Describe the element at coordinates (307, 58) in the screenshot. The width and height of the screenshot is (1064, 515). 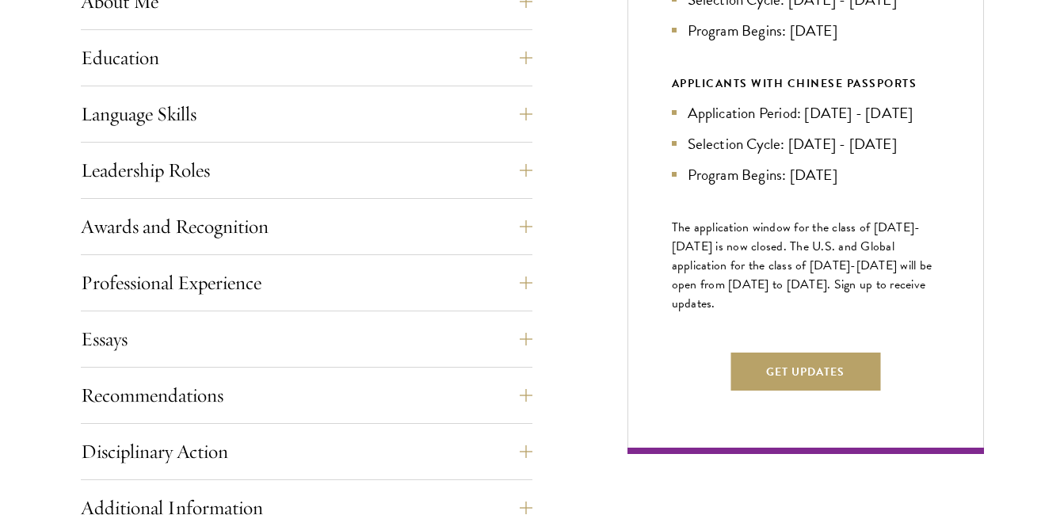
I see `button: Education` at that location.